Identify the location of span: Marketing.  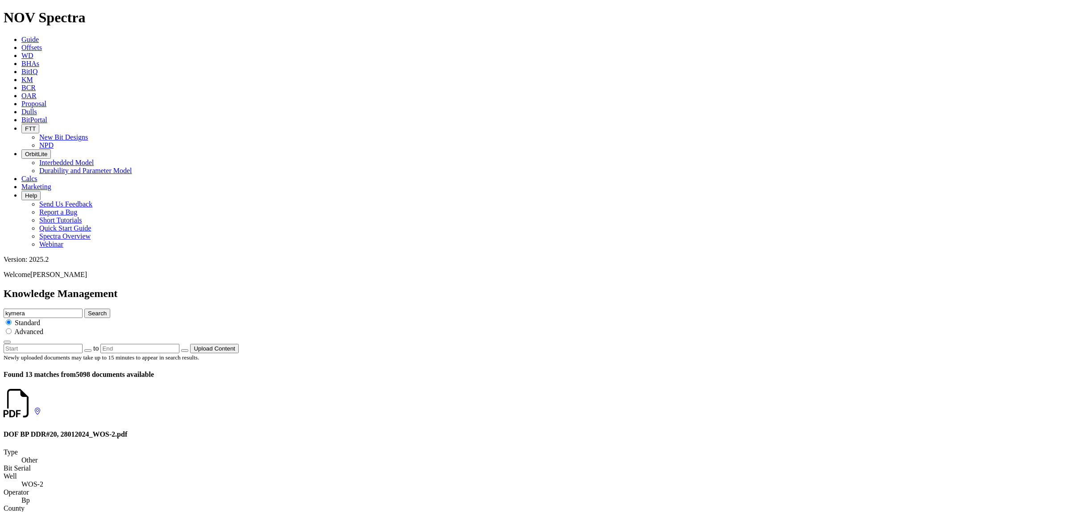
(36, 187).